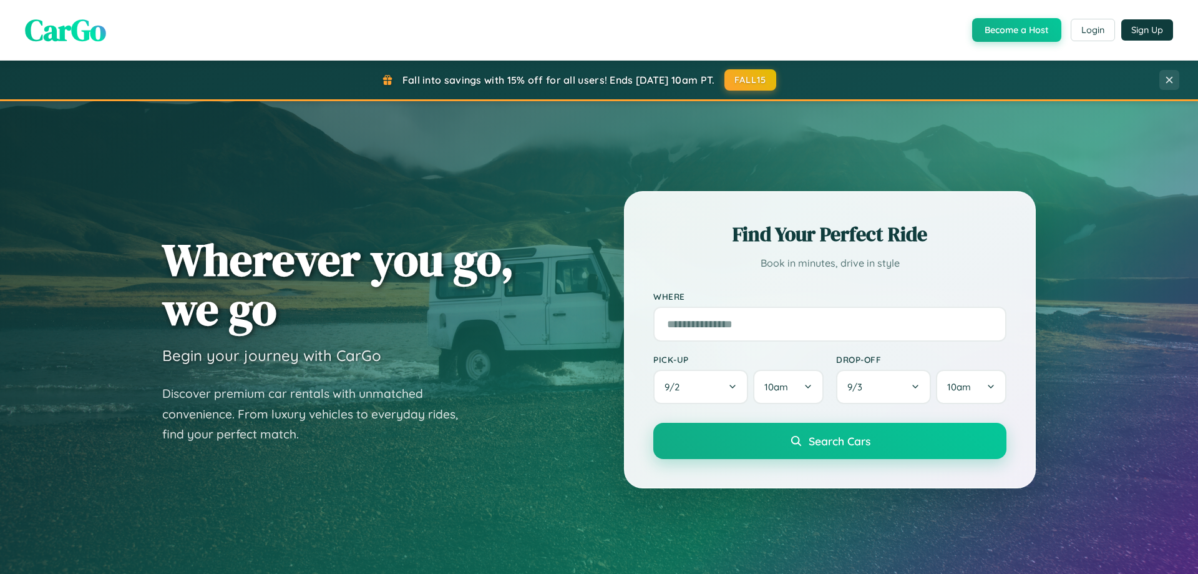 Image resolution: width=1198 pixels, height=574 pixels. Describe the element at coordinates (830, 263) in the screenshot. I see `p: Book in minutes, drive in style` at that location.